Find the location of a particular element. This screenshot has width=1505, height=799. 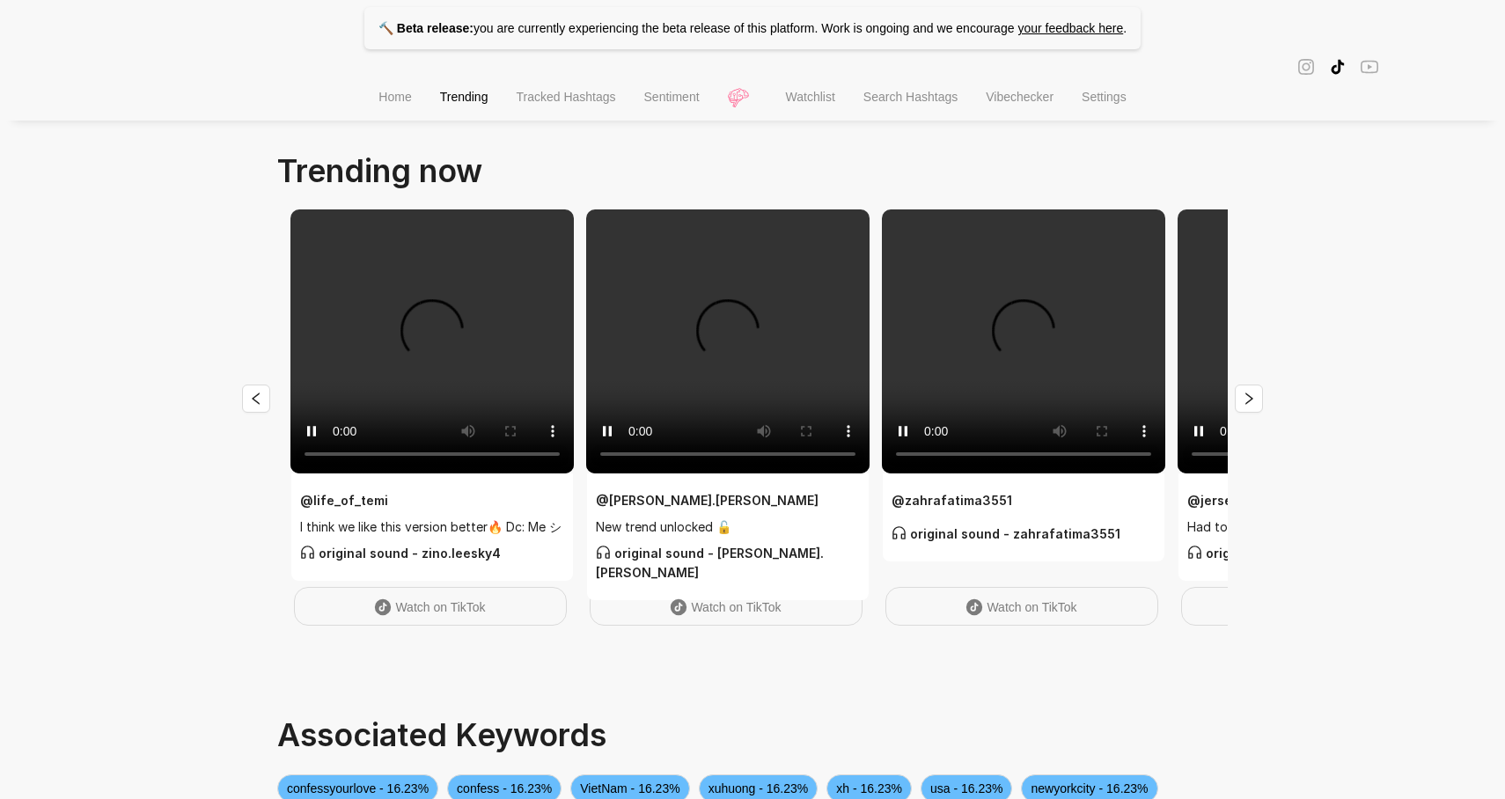

strong: original sound - notoriouscree is located at coordinates (1293, 553).